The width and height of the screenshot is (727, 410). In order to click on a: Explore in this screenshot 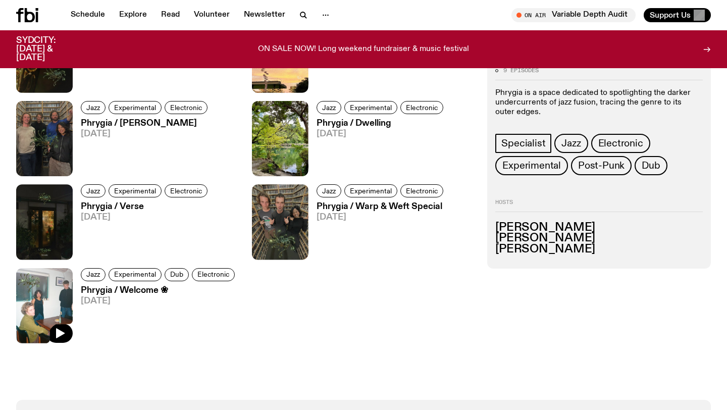, I will do `click(133, 15)`.